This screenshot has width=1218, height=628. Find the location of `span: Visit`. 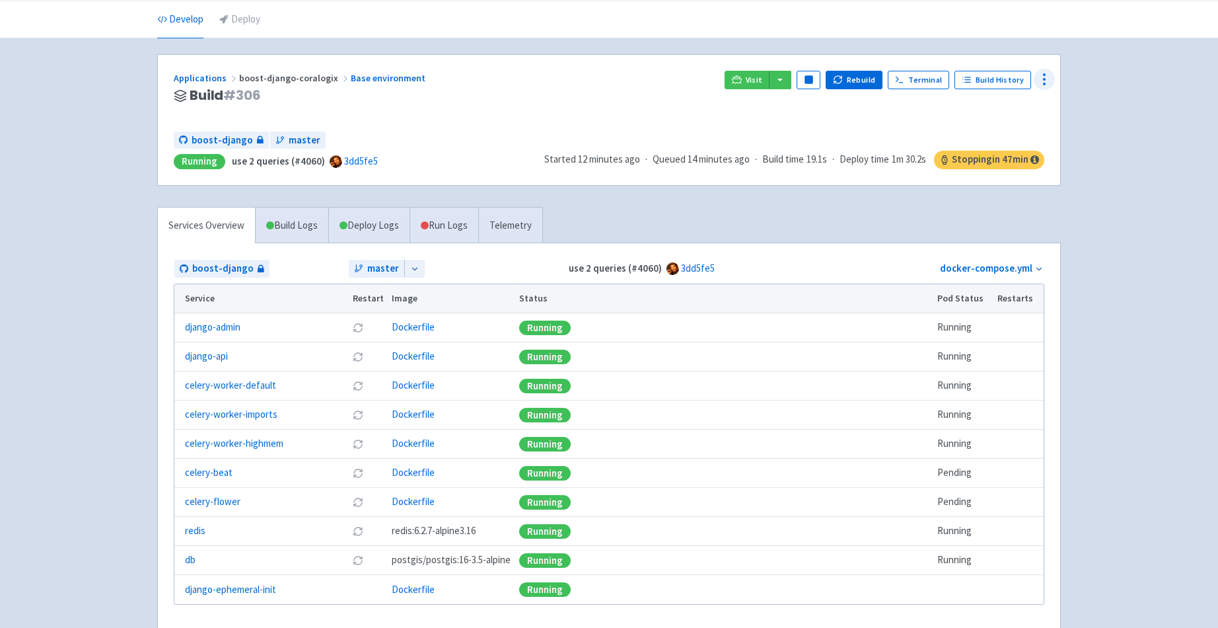

span: Visit is located at coordinates (755, 80).